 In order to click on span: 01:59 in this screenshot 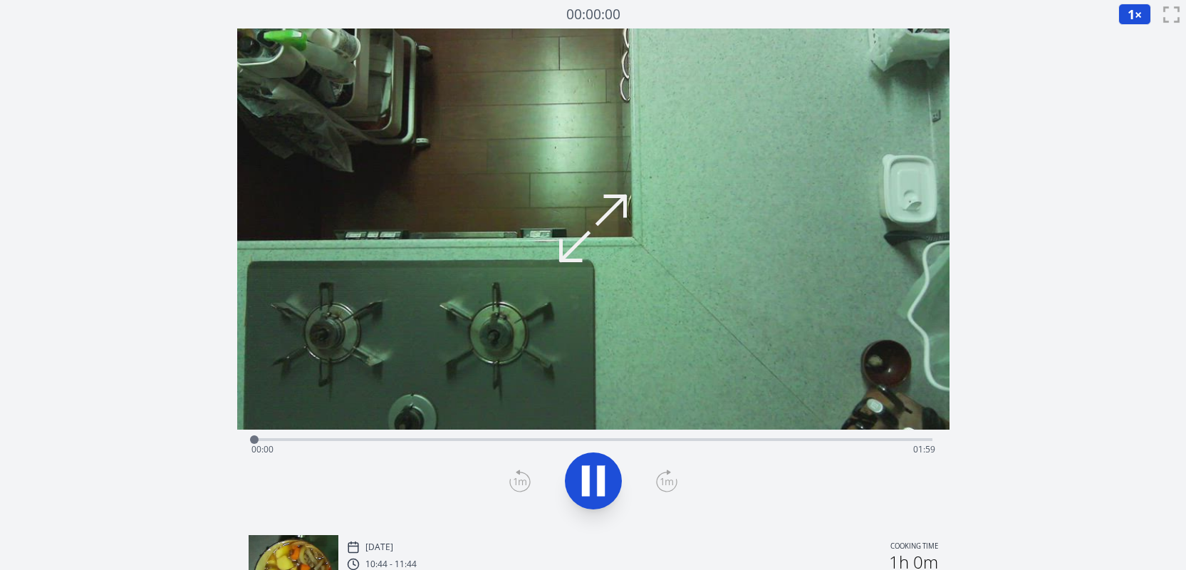, I will do `click(924, 449)`.